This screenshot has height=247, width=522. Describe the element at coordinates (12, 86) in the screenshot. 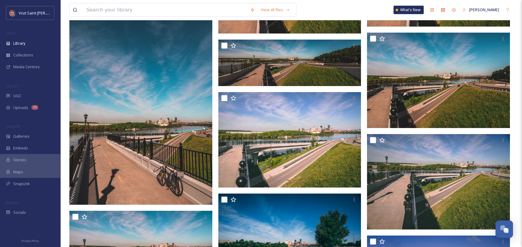

I see `span: COLLECT` at that location.